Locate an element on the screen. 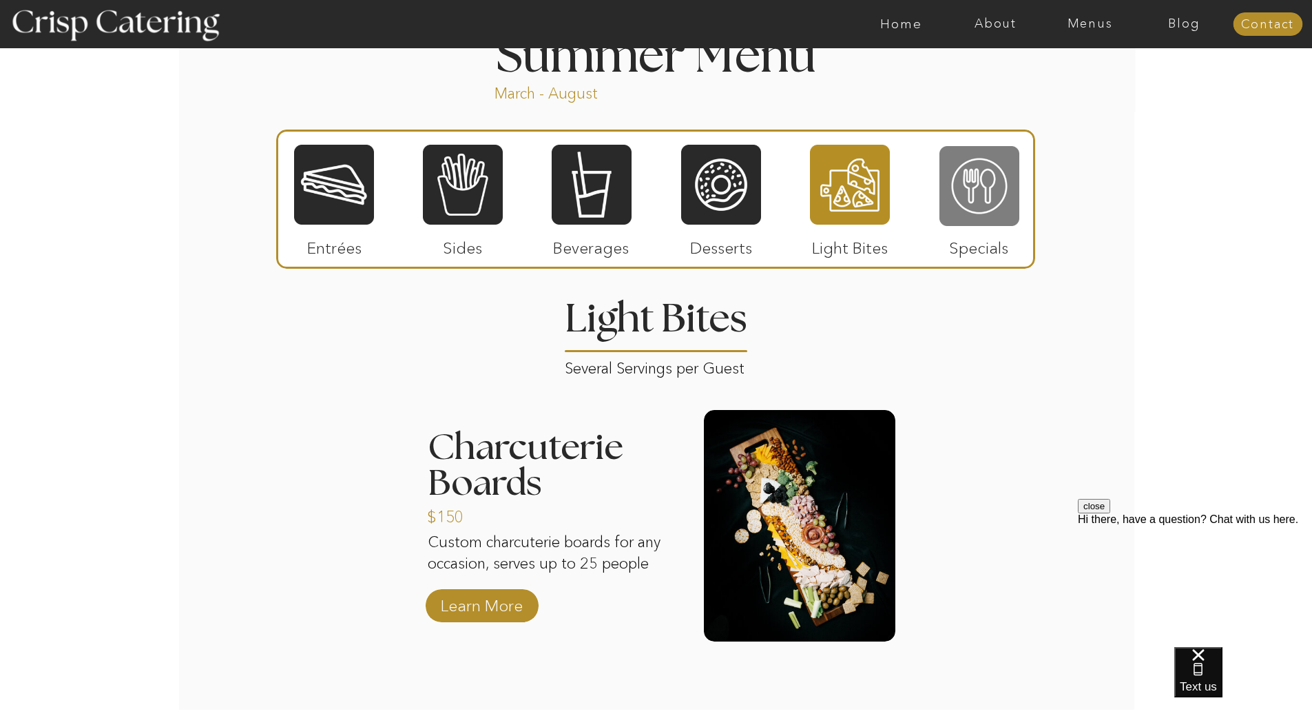  a: Menus is located at coordinates (1090, 24).